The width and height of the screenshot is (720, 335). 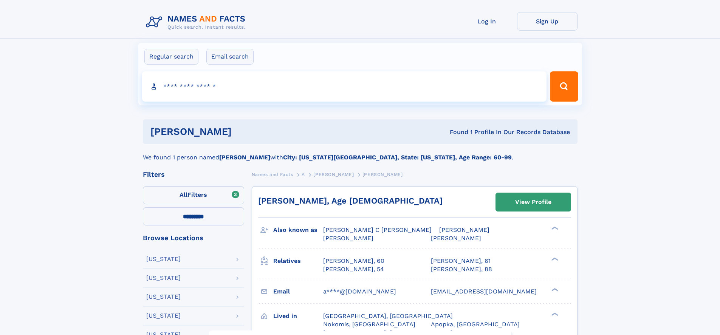 What do you see at coordinates (303, 175) in the screenshot?
I see `span: A` at bounding box center [303, 175].